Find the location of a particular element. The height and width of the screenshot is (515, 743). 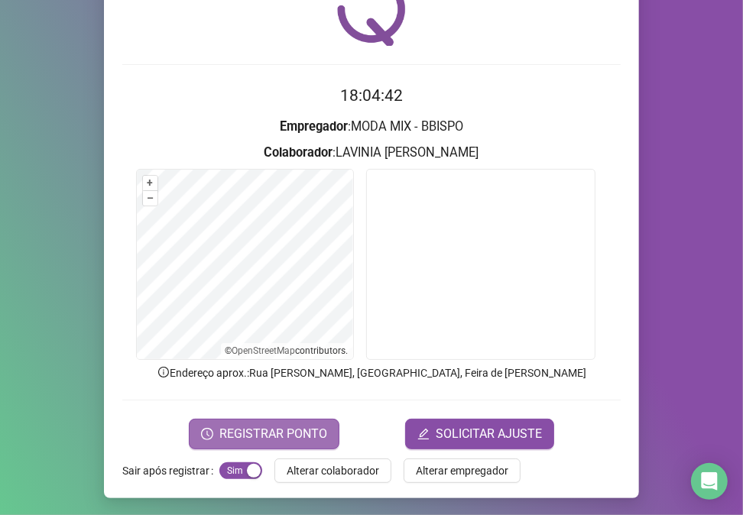

span: info-circle is located at coordinates (164, 372).